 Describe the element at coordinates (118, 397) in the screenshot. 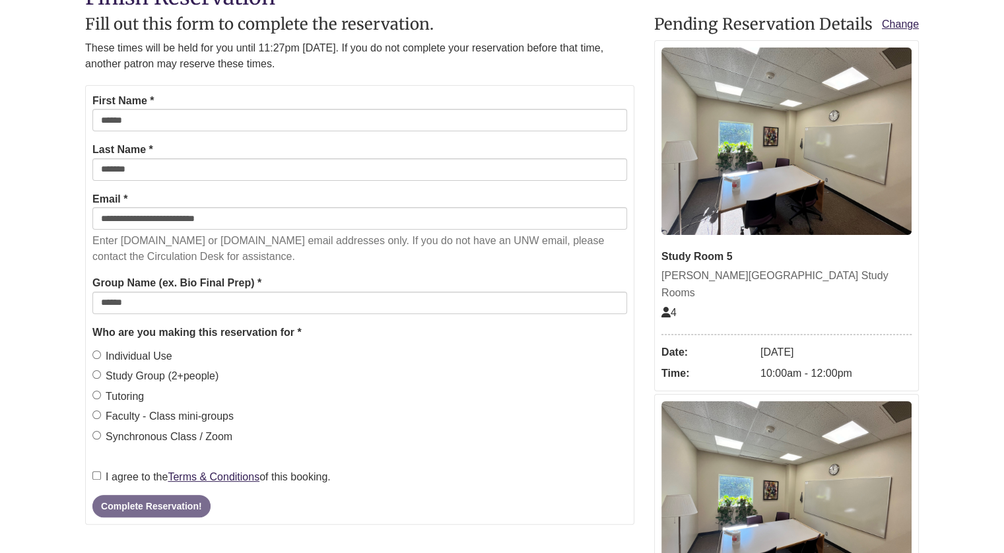

I see `label: Tutoring` at that location.